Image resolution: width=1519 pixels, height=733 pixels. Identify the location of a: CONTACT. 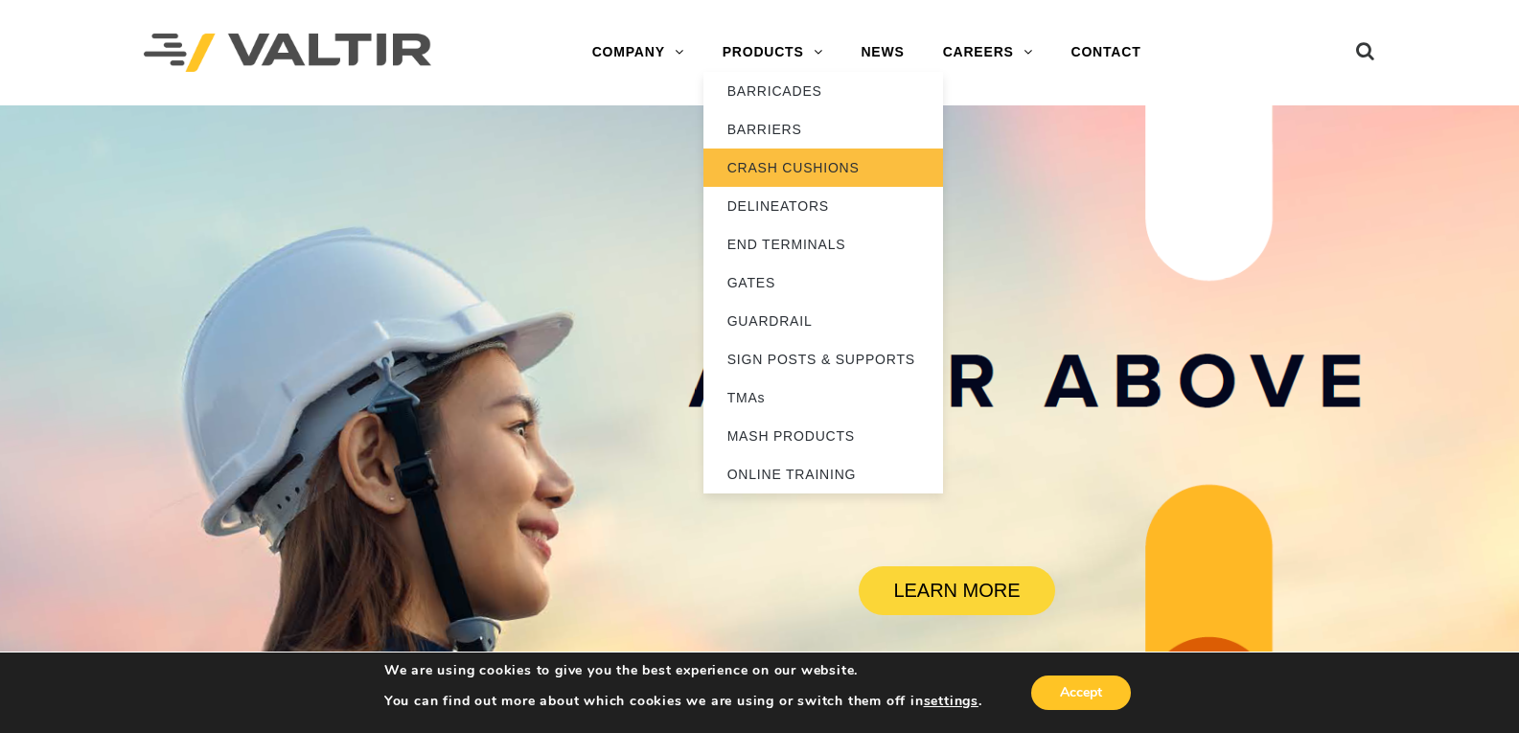
(1106, 53).